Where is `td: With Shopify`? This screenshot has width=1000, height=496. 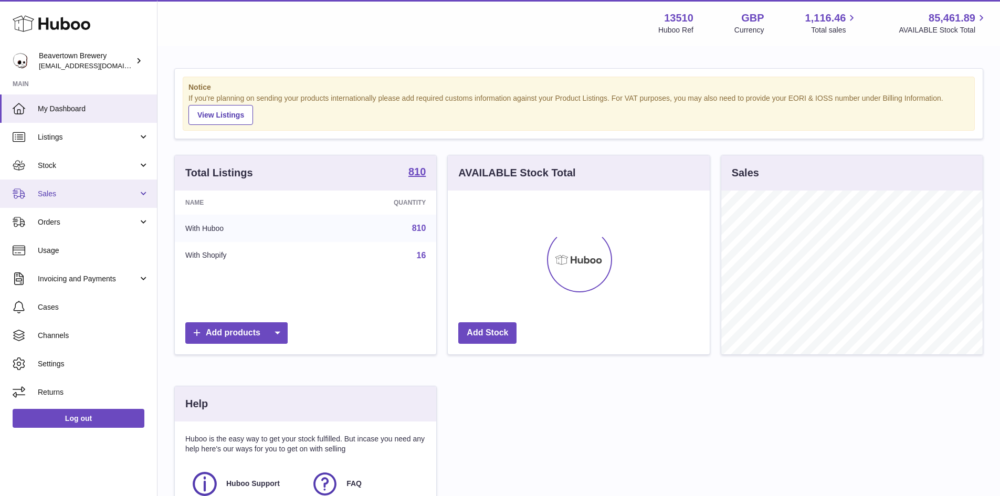 td: With Shopify is located at coordinates (245, 256).